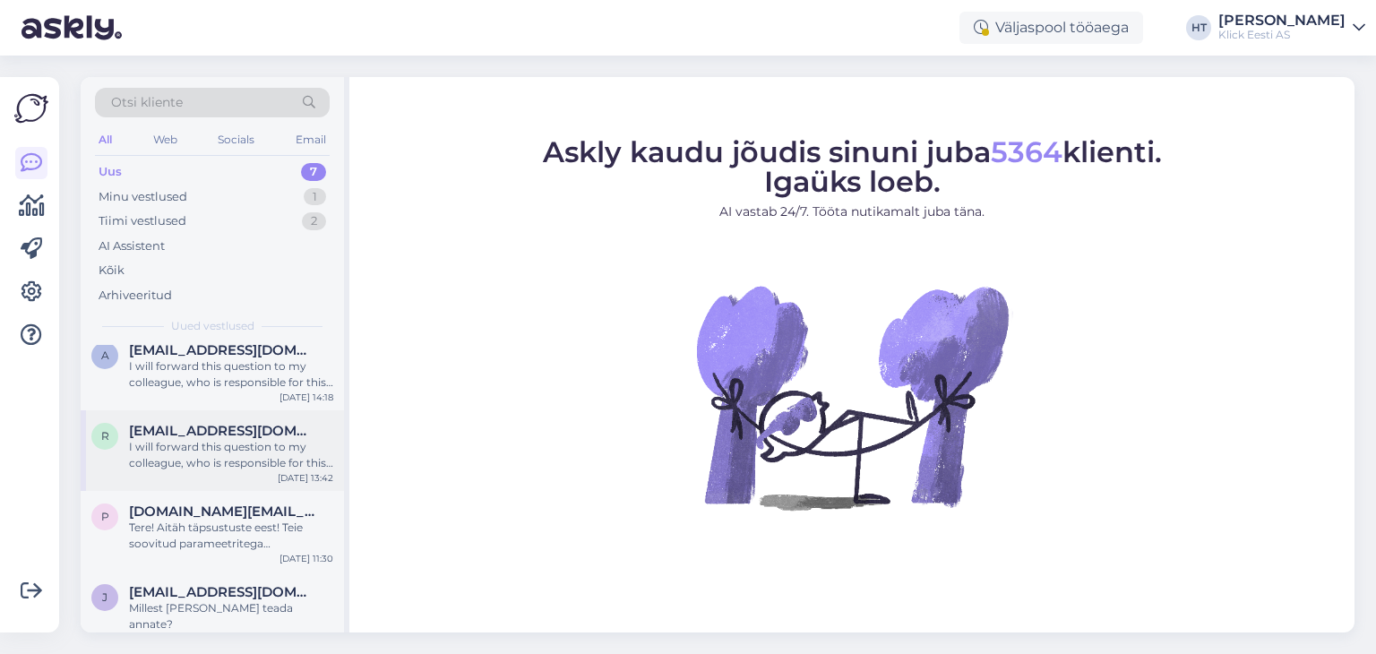  I want to click on div: 7, so click(313, 172).